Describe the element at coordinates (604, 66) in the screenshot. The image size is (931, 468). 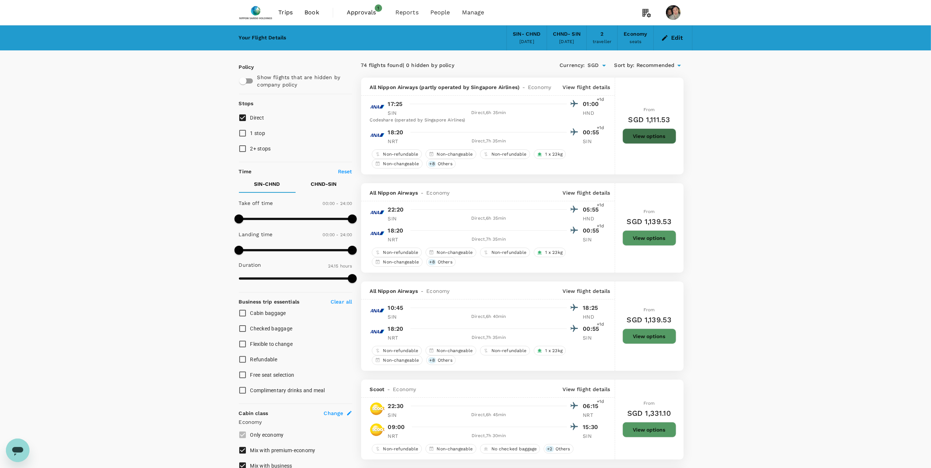
I see `button: Open` at that location.